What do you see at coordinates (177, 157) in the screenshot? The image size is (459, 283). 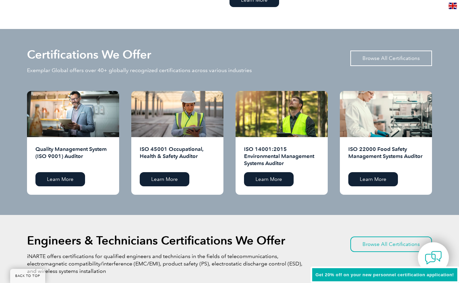 I see `h2: ISO 45001 Occupational, Health & Safety Auditor` at bounding box center [177, 157].